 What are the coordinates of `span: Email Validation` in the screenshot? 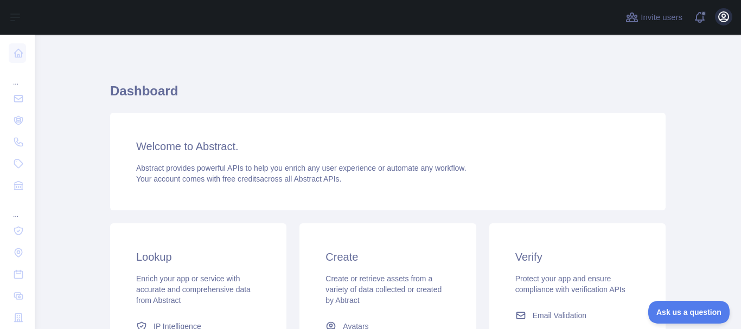 It's located at (560, 316).